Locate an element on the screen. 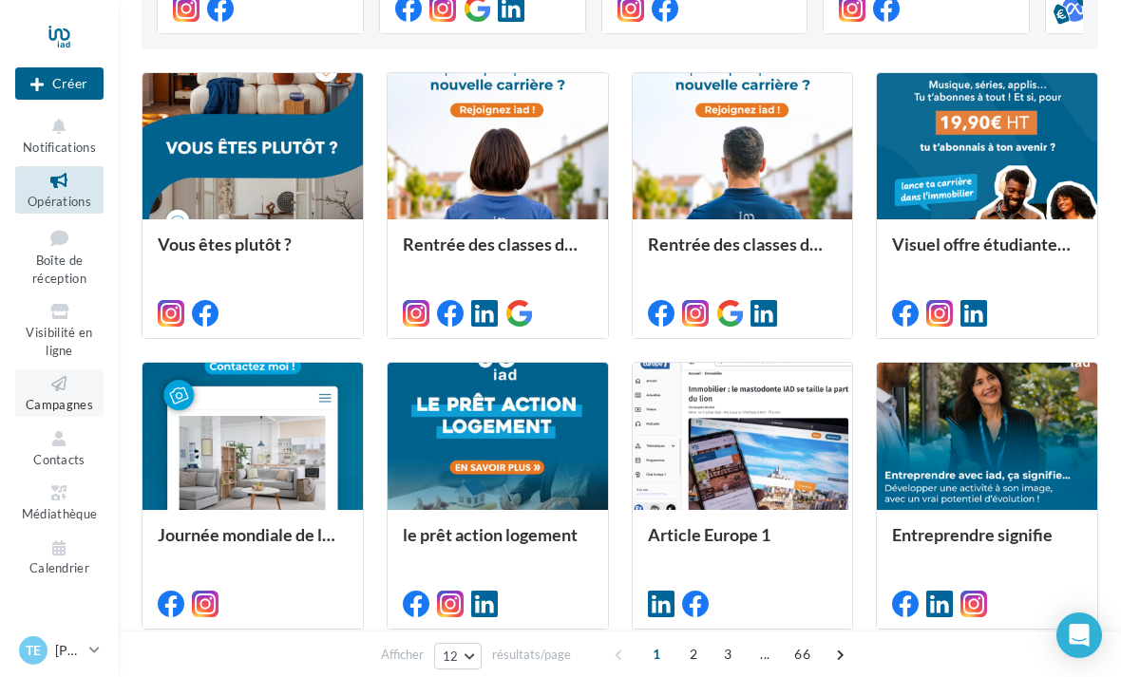 The width and height of the screenshot is (1121, 677). button: Notifications is located at coordinates (59, 135).